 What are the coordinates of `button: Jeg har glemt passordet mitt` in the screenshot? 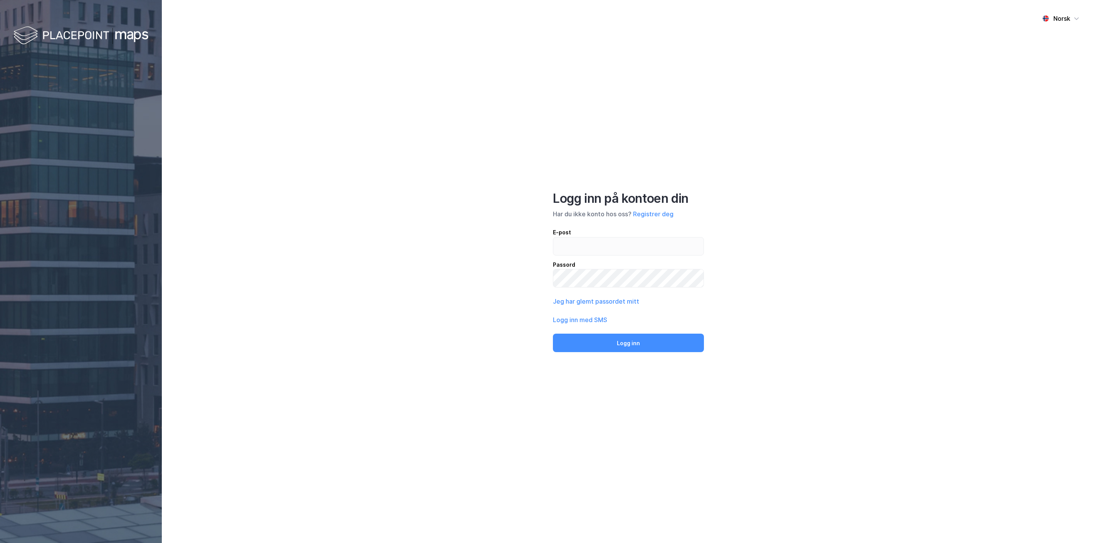 It's located at (596, 302).